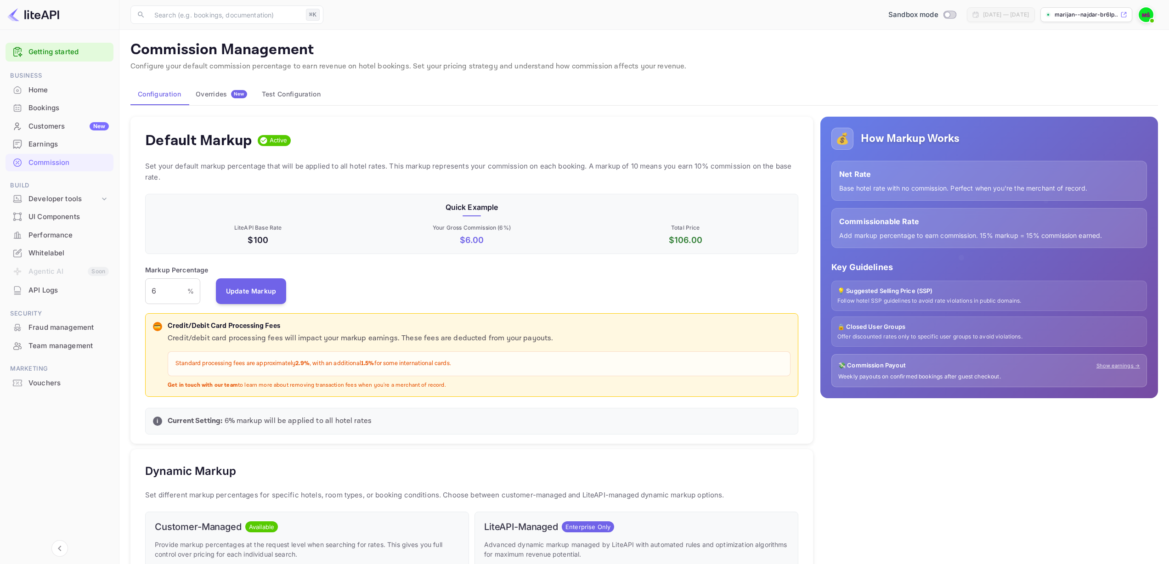 The image size is (1169, 564). What do you see at coordinates (191, 471) in the screenshot?
I see `h5: Dynamic Markup` at bounding box center [191, 471].